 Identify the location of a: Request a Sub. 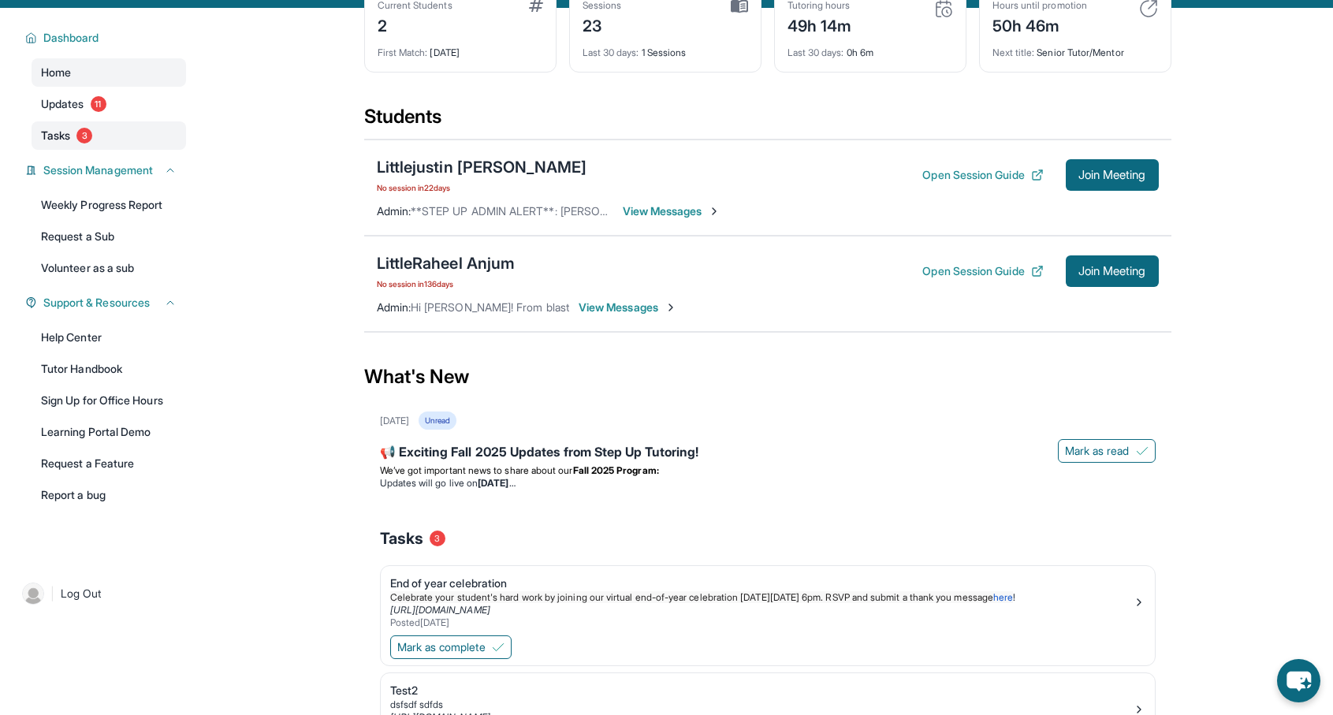
(109, 237).